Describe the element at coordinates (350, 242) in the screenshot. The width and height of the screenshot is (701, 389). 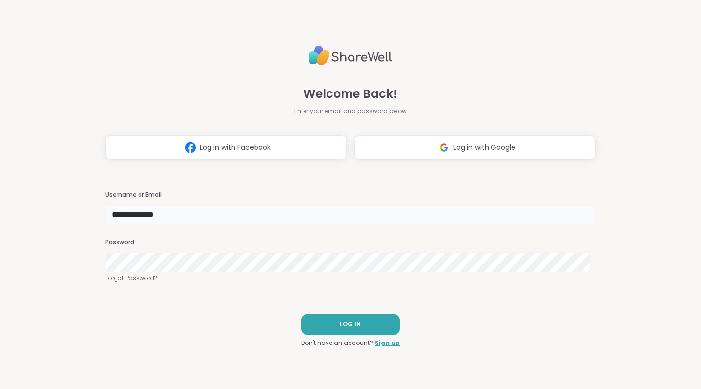
I see `h3: Password` at that location.